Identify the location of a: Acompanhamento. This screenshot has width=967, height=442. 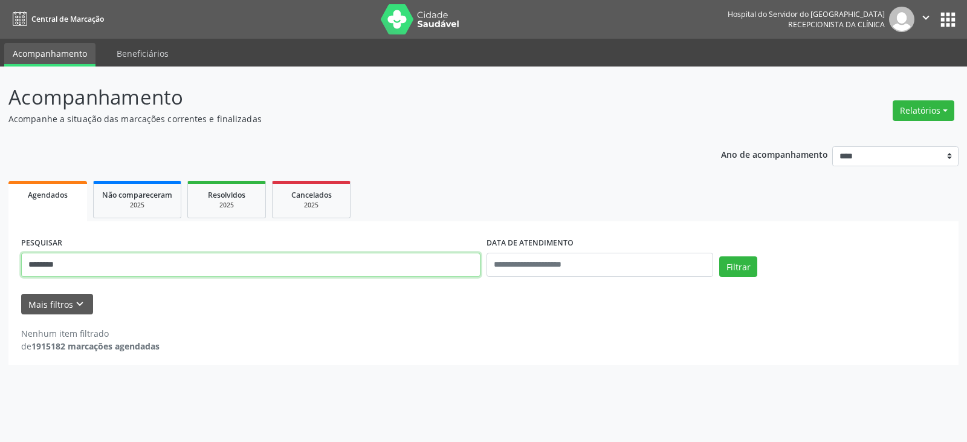
(50, 54).